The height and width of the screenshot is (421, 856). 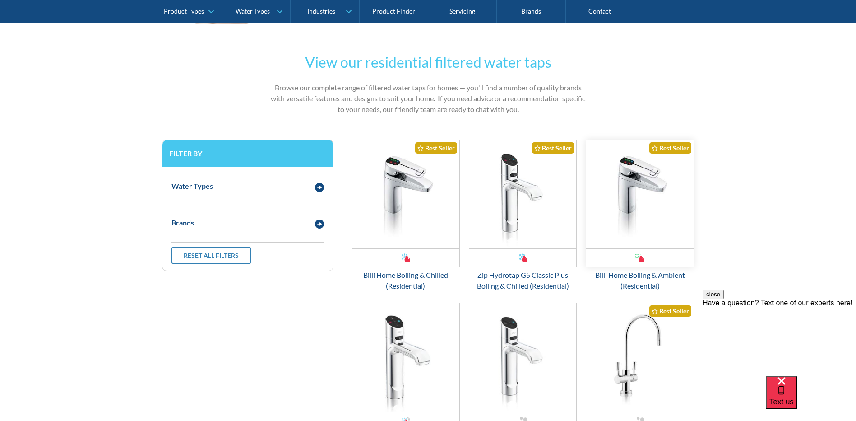 I want to click on div: Brands, so click(x=183, y=222).